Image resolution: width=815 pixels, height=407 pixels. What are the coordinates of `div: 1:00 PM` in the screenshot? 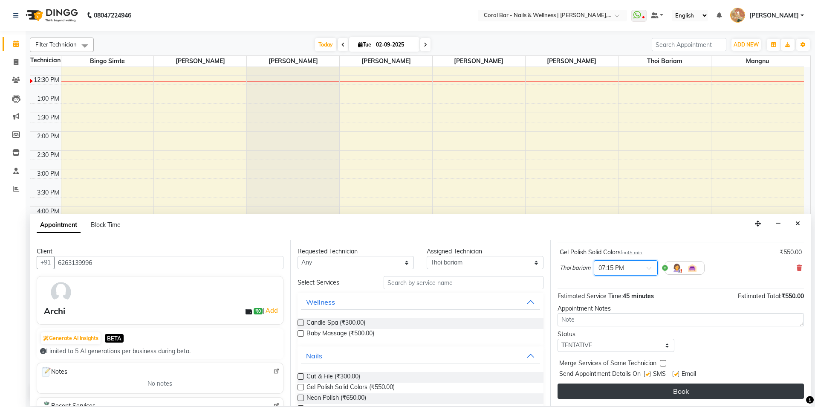 It's located at (48, 98).